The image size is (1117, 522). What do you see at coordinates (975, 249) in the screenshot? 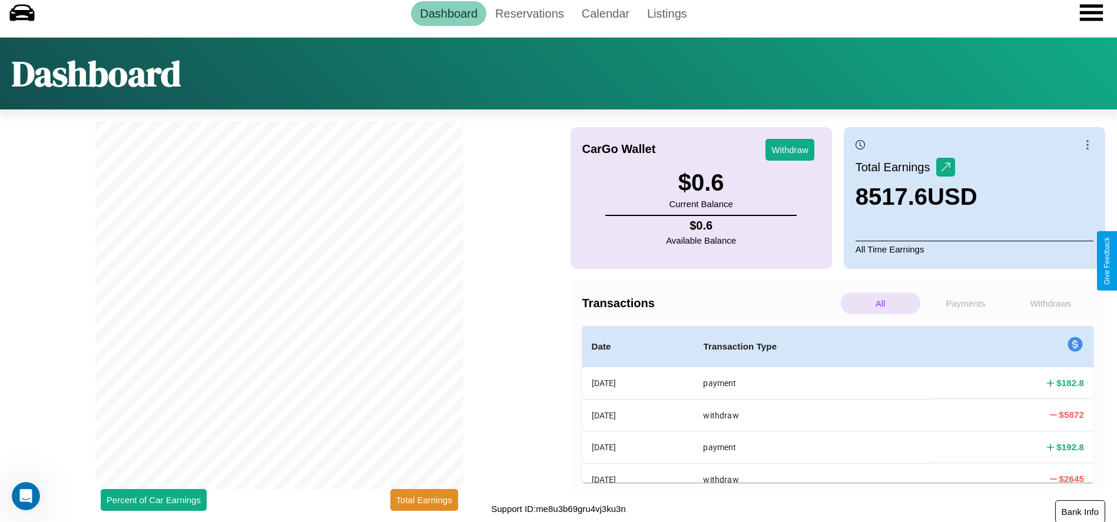
I see `p: All Time Earnings` at bounding box center [975, 249].